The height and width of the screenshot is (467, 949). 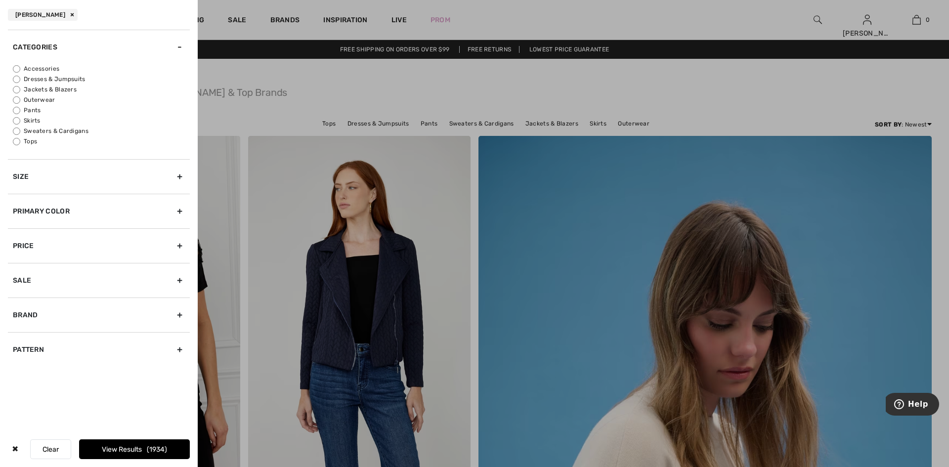 I want to click on label: Dresses & Jumpsuits, so click(x=101, y=79).